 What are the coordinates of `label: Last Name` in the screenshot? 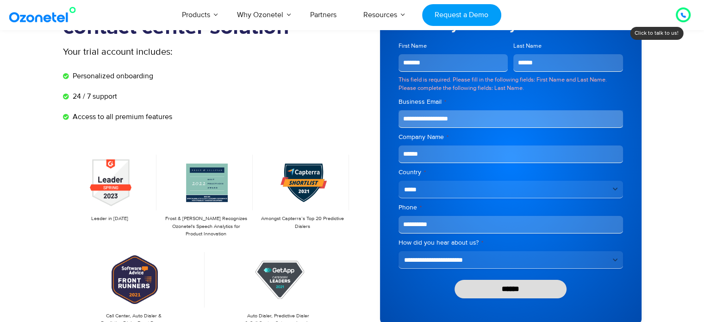 It's located at (568, 46).